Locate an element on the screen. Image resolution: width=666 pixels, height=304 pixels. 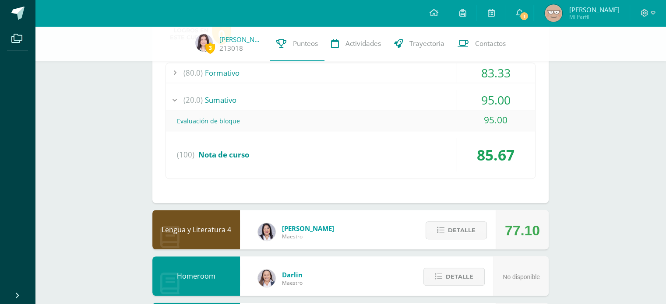
span: Actividades is located at coordinates (363, 43).